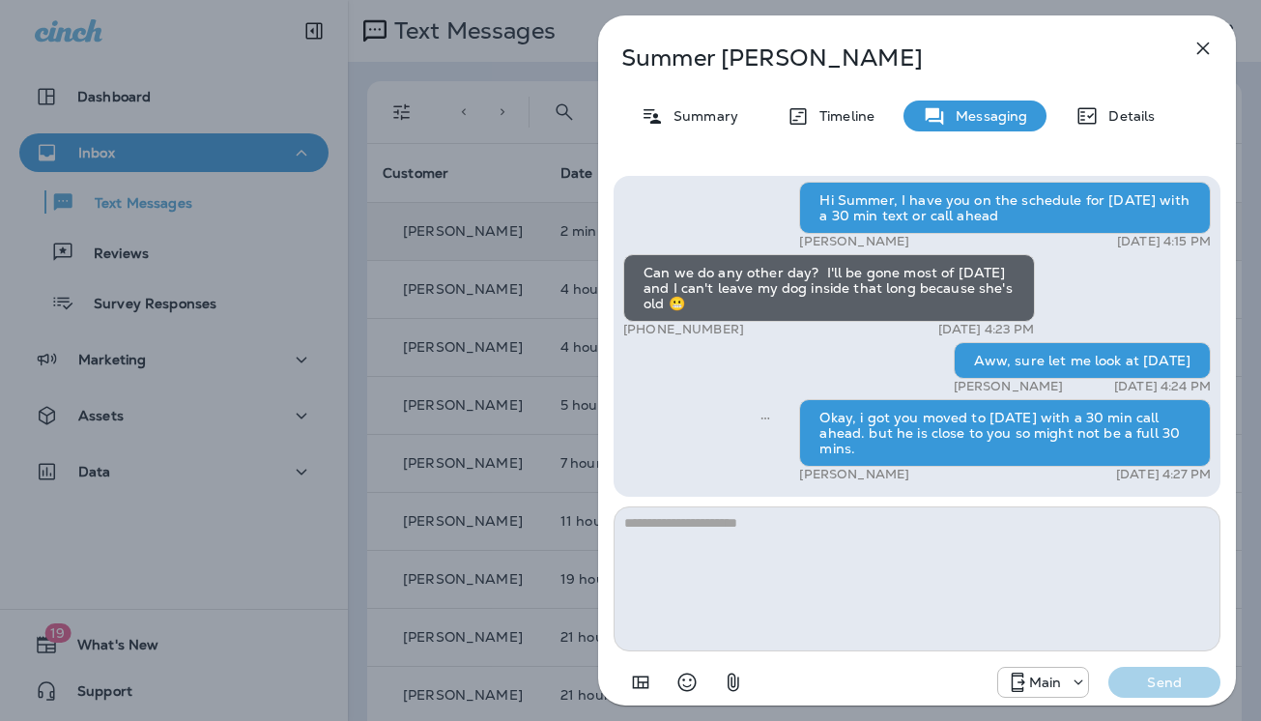  I want to click on p: Timeline, so click(842, 116).